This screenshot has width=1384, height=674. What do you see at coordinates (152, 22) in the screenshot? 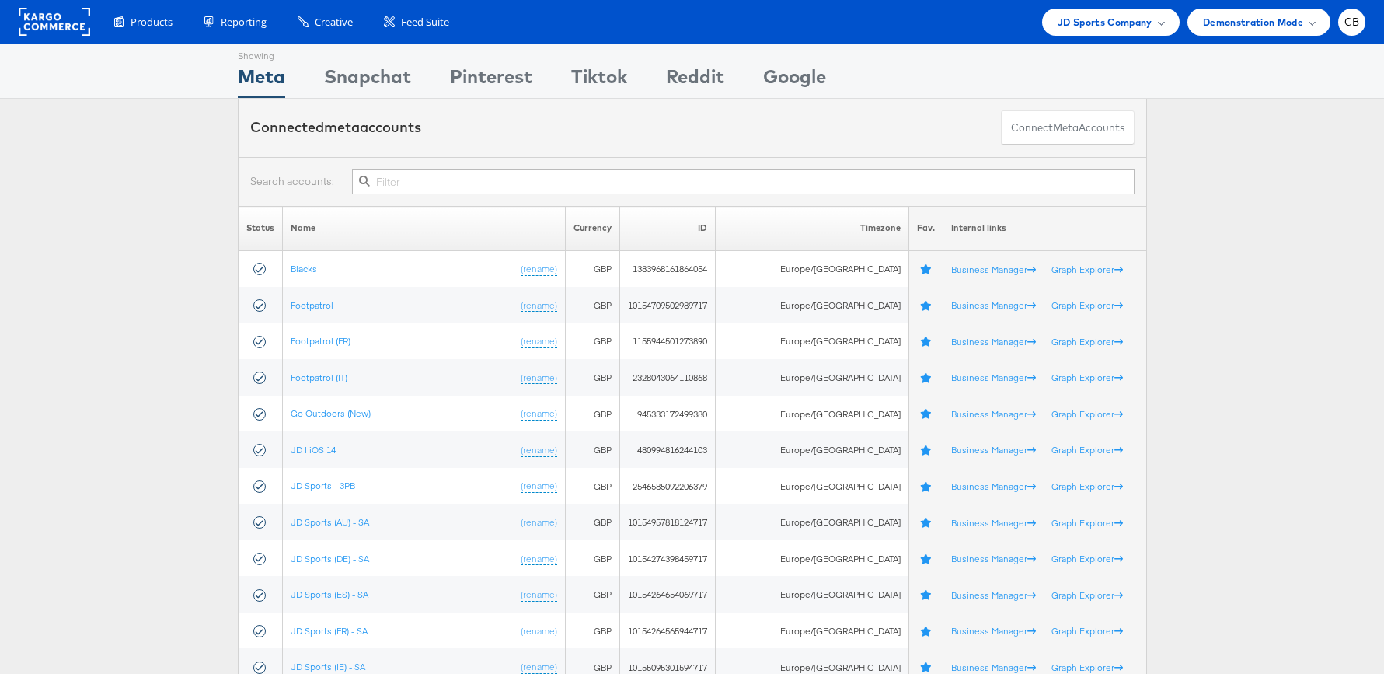
I see `span: Products` at bounding box center [152, 22].